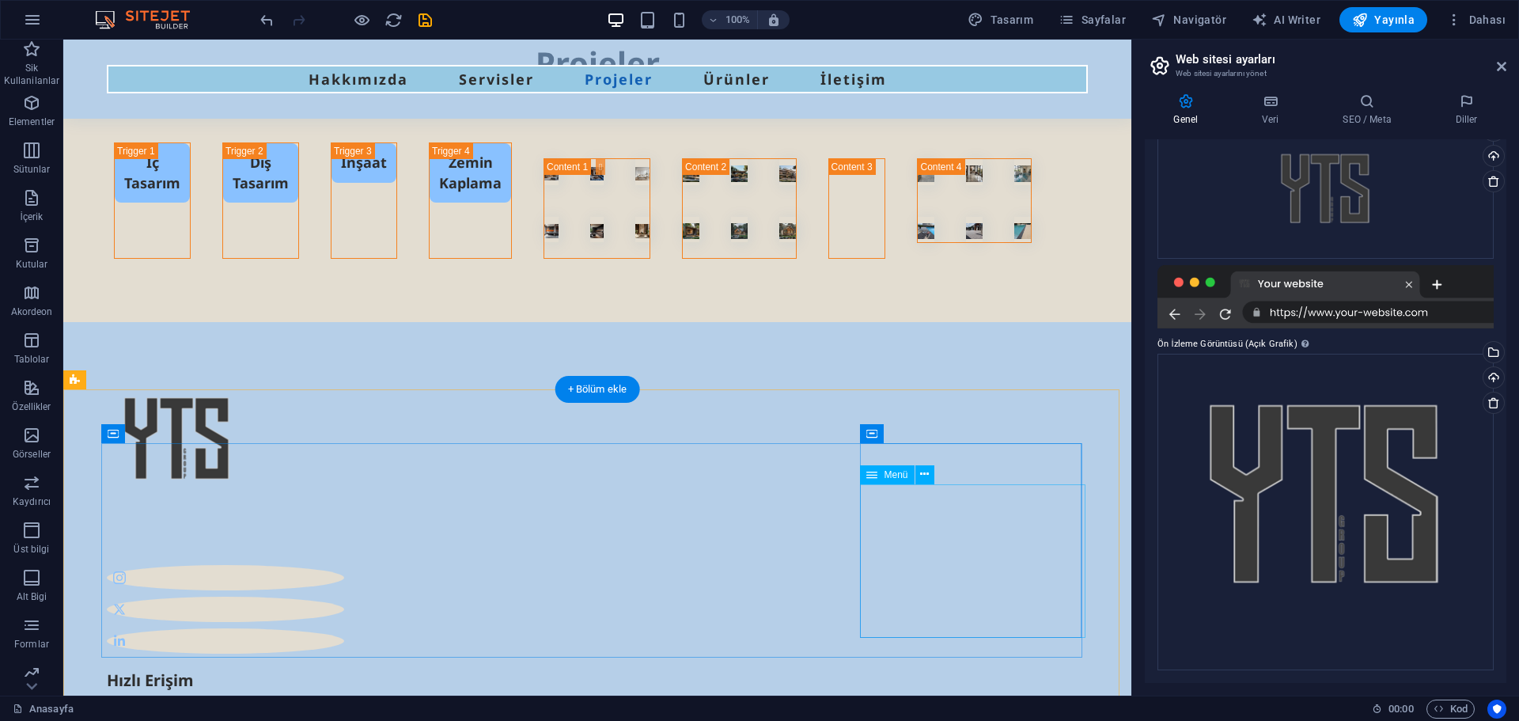 This screenshot has width=1519, height=721. Describe the element at coordinates (597, 389) in the screenshot. I see `div: + Bölüm ekle` at that location.